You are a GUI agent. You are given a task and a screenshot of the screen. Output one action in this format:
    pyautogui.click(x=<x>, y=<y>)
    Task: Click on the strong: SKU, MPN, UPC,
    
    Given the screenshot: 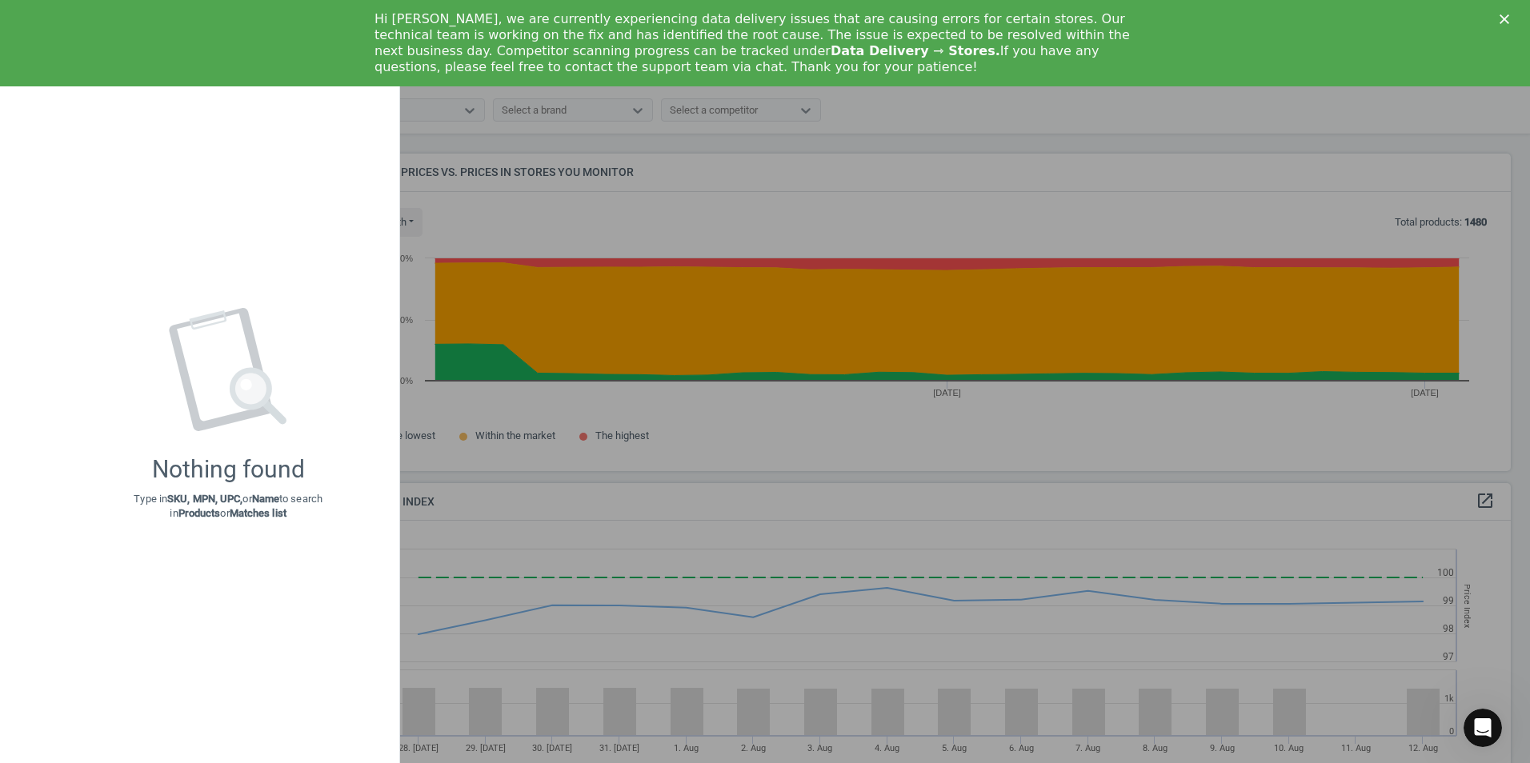 What is the action you would take?
    pyautogui.click(x=205, y=498)
    